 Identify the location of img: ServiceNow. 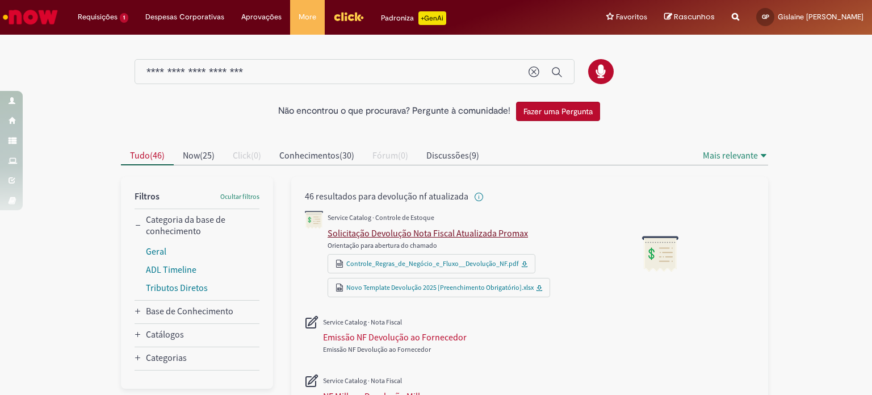
(30, 17).